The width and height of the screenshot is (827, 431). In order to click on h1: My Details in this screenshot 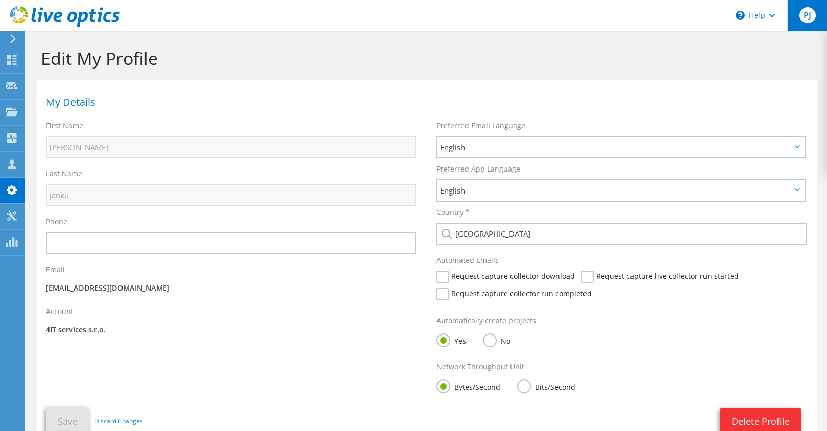, I will do `click(424, 102)`.